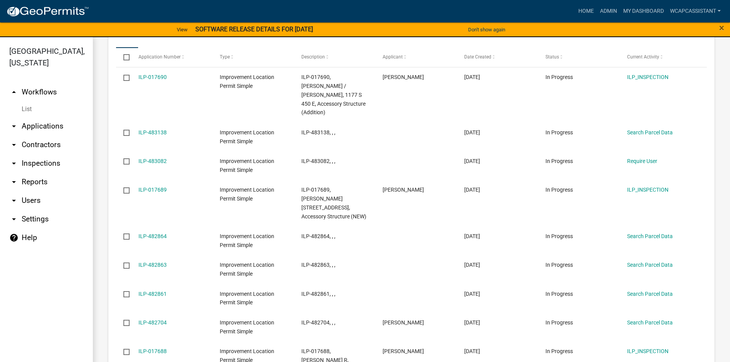 This screenshot has height=362, width=730. I want to click on span: Date Created, so click(478, 57).